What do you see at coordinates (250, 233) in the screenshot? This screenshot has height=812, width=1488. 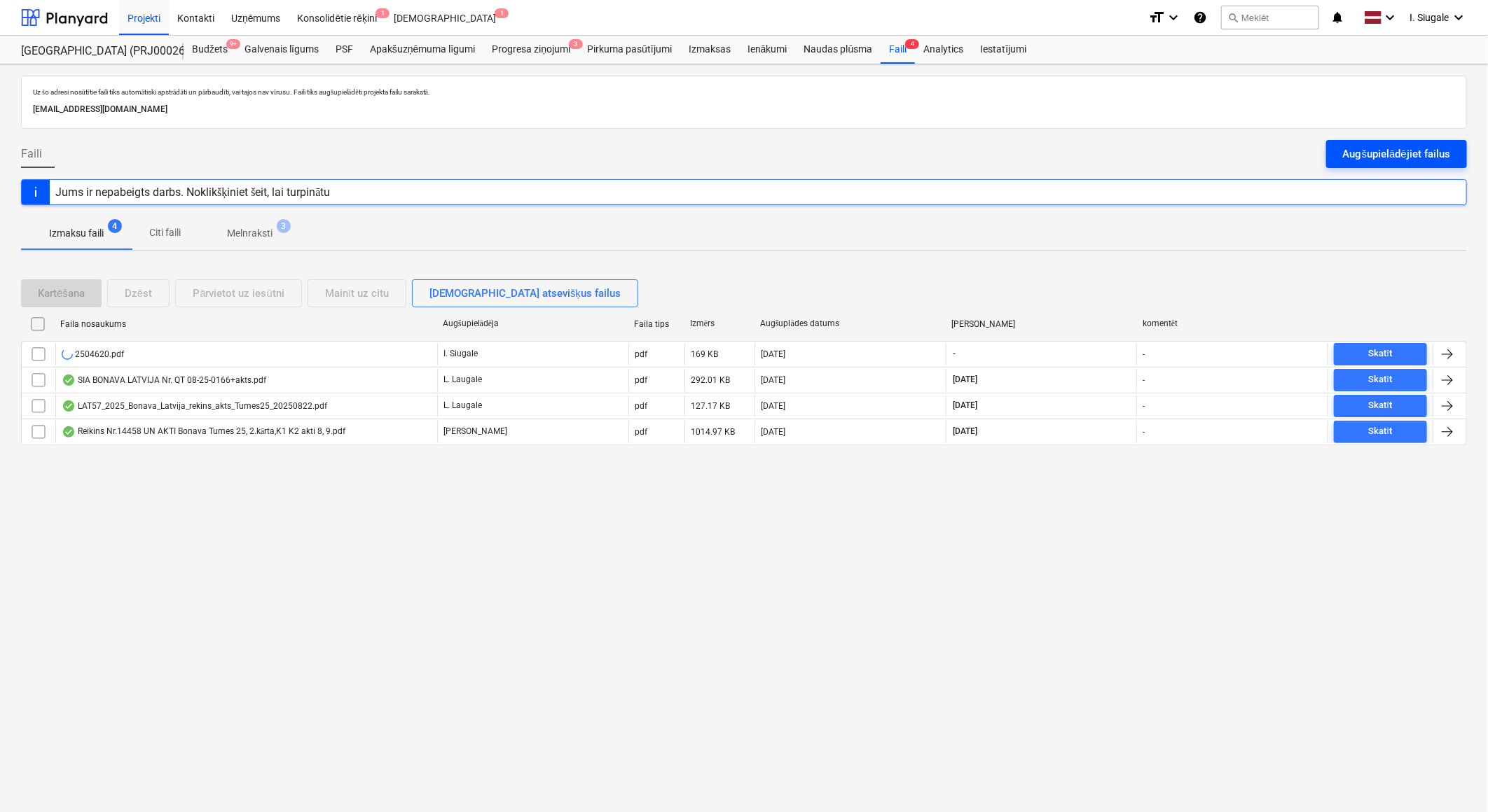 I see `p: Melnraksti` at bounding box center [250, 233].